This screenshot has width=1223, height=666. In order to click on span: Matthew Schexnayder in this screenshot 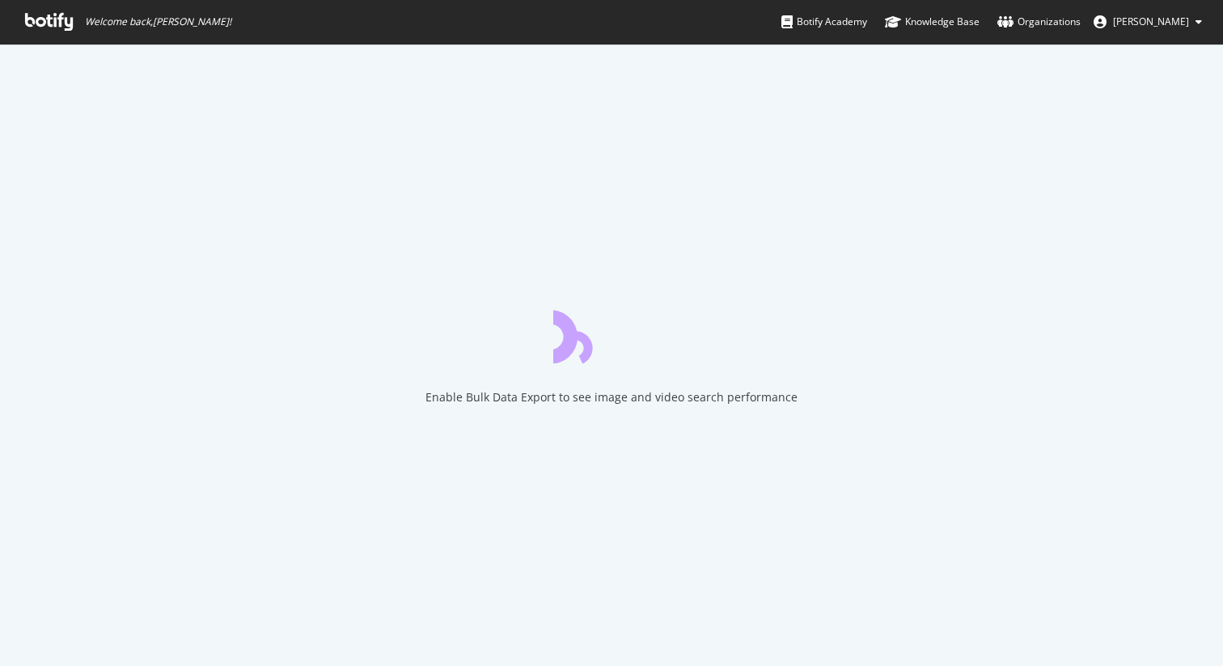, I will do `click(1151, 21)`.